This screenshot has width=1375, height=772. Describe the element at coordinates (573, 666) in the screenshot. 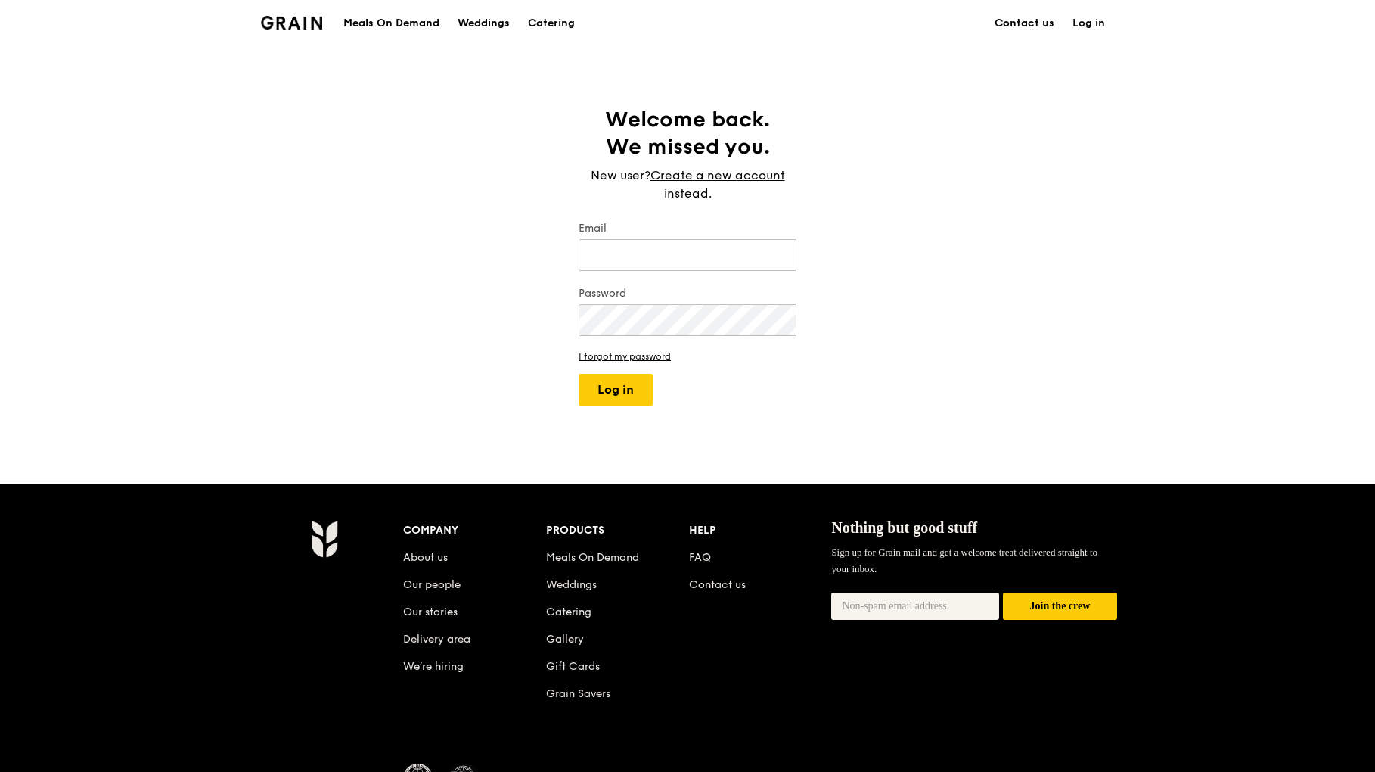

I see `a: Gift Cards` at that location.